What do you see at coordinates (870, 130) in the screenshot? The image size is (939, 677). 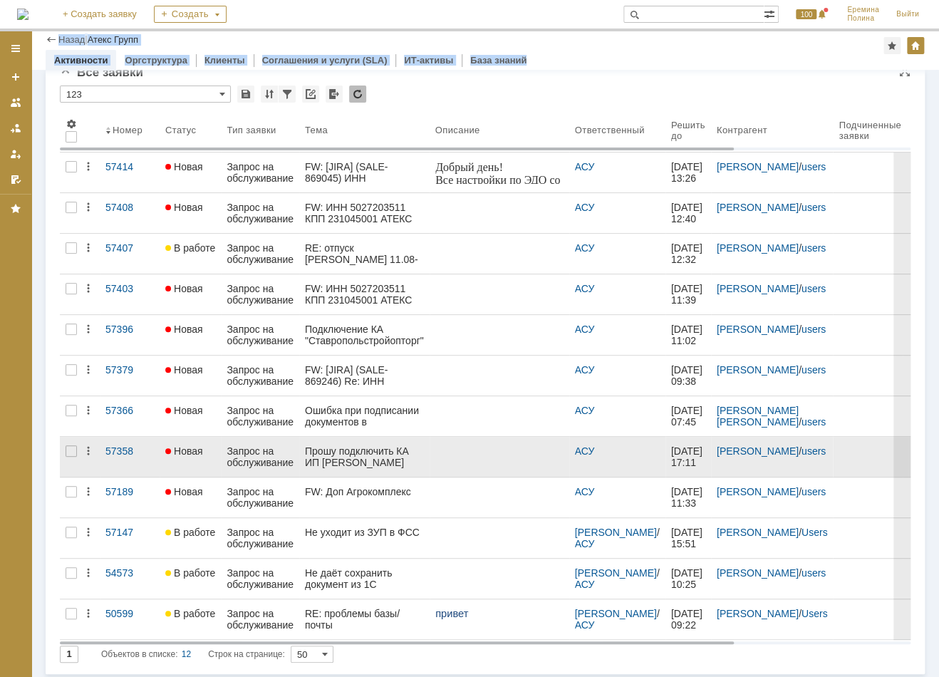 I see `div: Подчиненные заявки` at bounding box center [870, 130].